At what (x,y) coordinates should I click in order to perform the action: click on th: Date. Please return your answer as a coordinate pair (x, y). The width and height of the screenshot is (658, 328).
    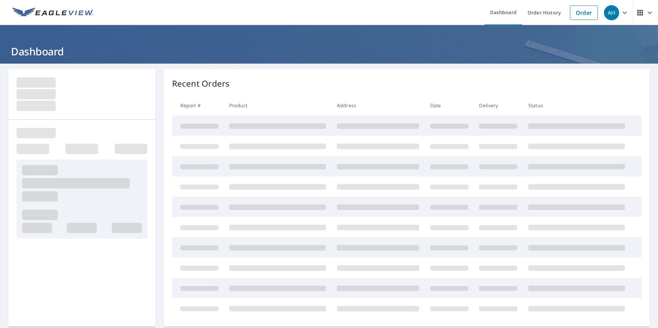
    Looking at the image, I should click on (449, 105).